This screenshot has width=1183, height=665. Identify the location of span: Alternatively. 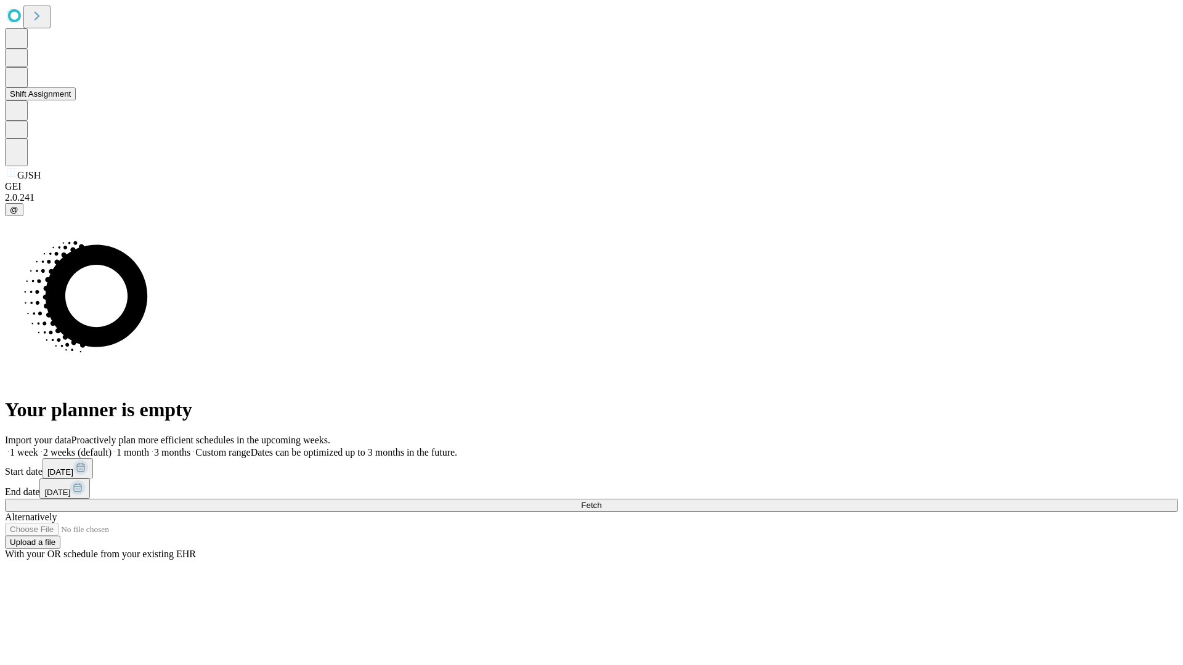
(31, 517).